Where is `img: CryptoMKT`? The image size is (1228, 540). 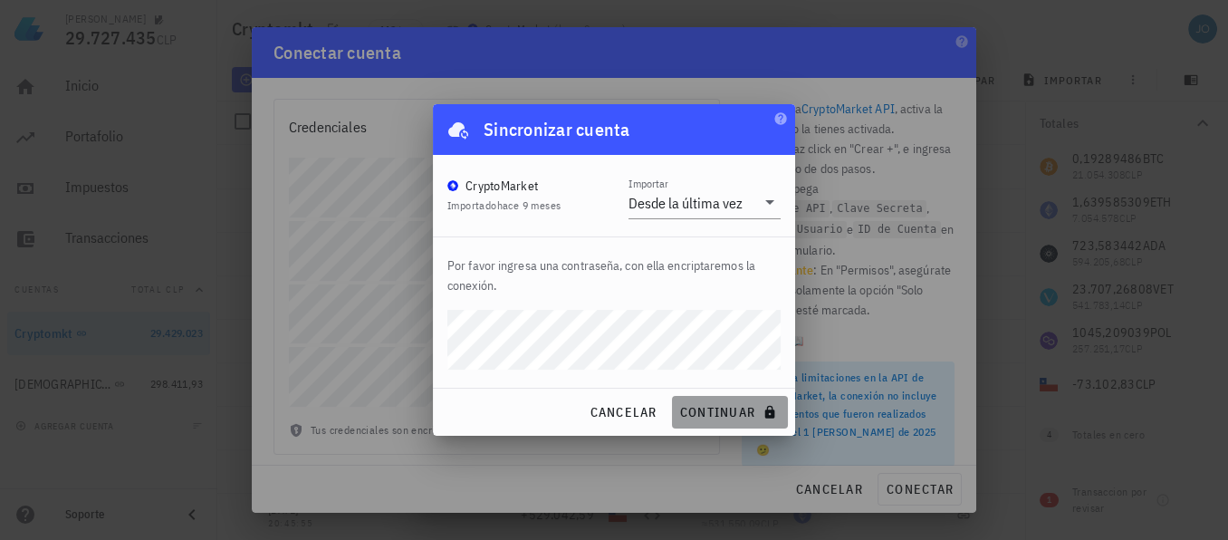 img: CryptoMKT is located at coordinates (453, 186).